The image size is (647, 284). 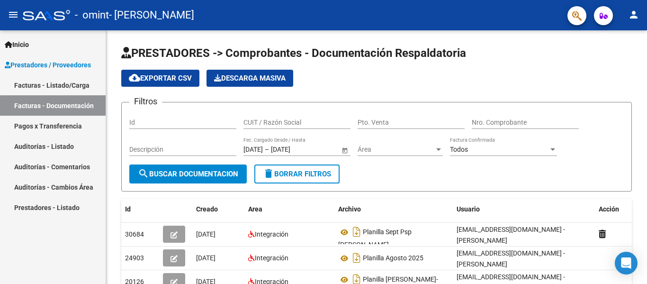 I want to click on mat-icon: menu, so click(x=13, y=15).